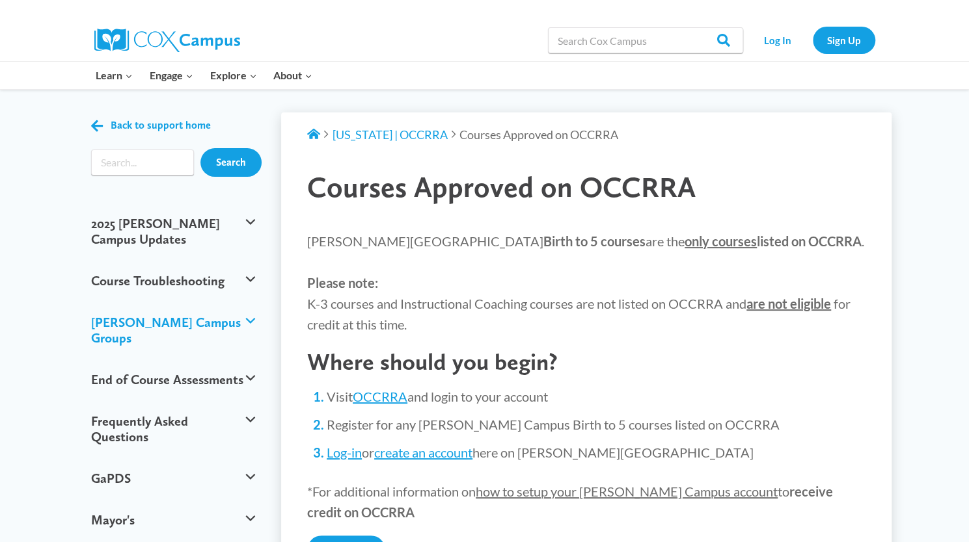 The height and width of the screenshot is (542, 969). Describe the element at coordinates (570, 502) in the screenshot. I see `strong: receive credit on OCCRRA` at that location.